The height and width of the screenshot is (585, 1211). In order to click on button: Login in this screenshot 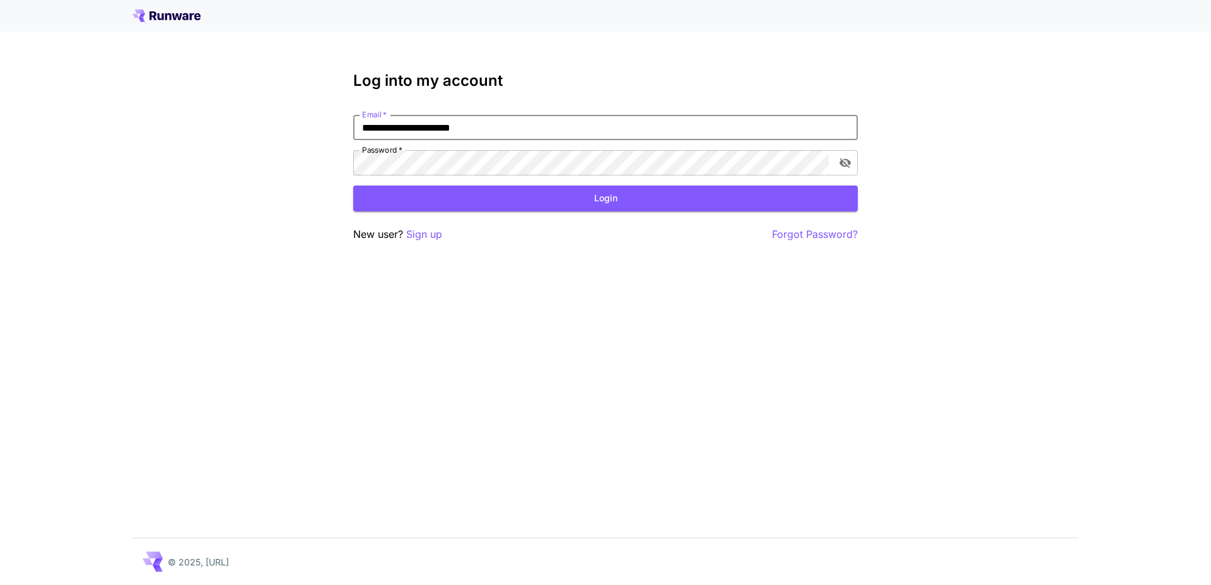, I will do `click(606, 198)`.